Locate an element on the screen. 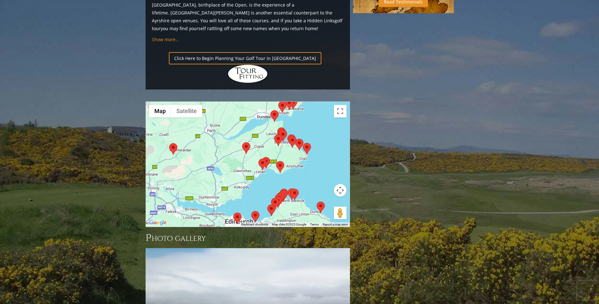 The image size is (599, 304). a: Report a map error is located at coordinates (335, 224).